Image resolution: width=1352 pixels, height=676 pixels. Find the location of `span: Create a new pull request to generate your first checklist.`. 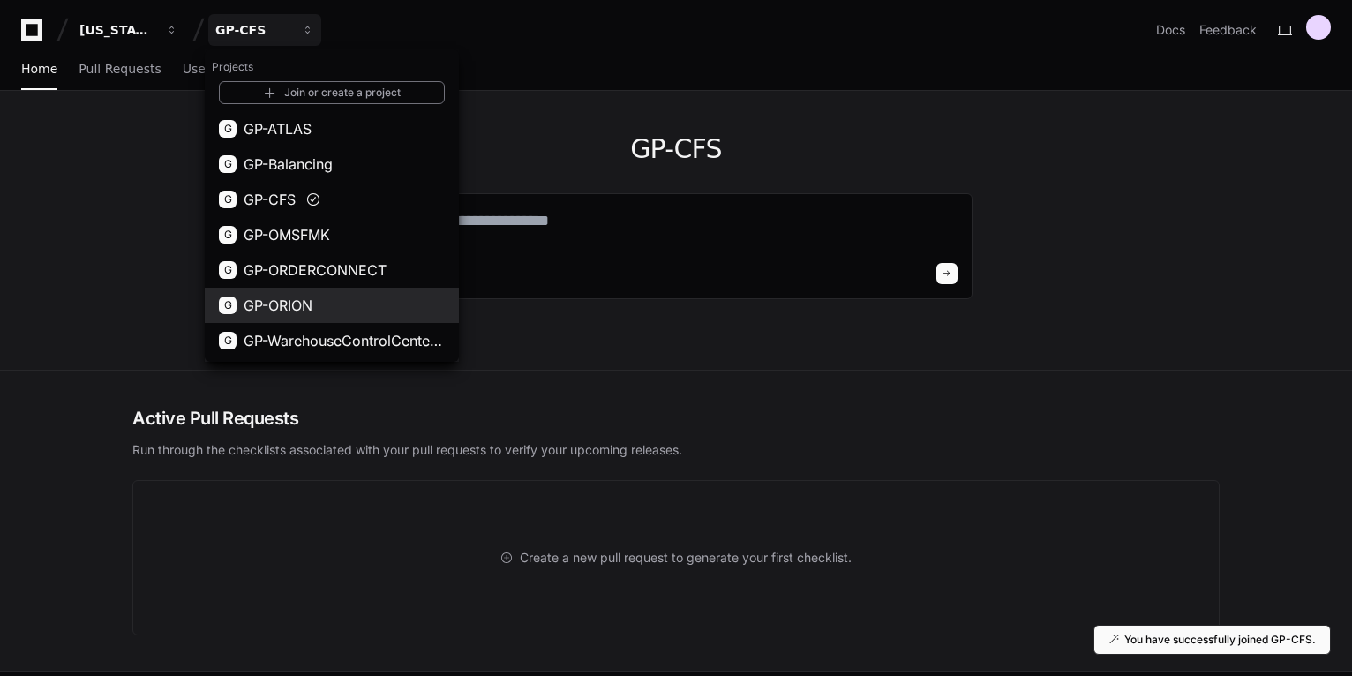

span: Create a new pull request to generate your first checklist. is located at coordinates (686, 558).